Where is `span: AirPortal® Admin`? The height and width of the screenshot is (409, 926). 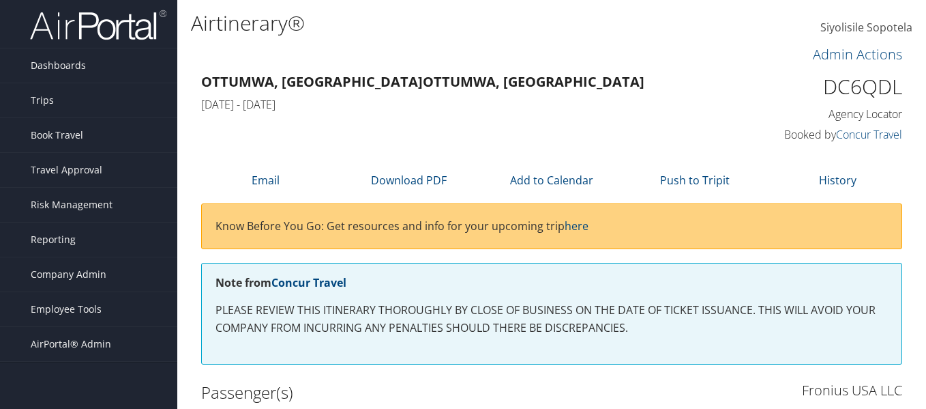 span: AirPortal® Admin is located at coordinates (71, 344).